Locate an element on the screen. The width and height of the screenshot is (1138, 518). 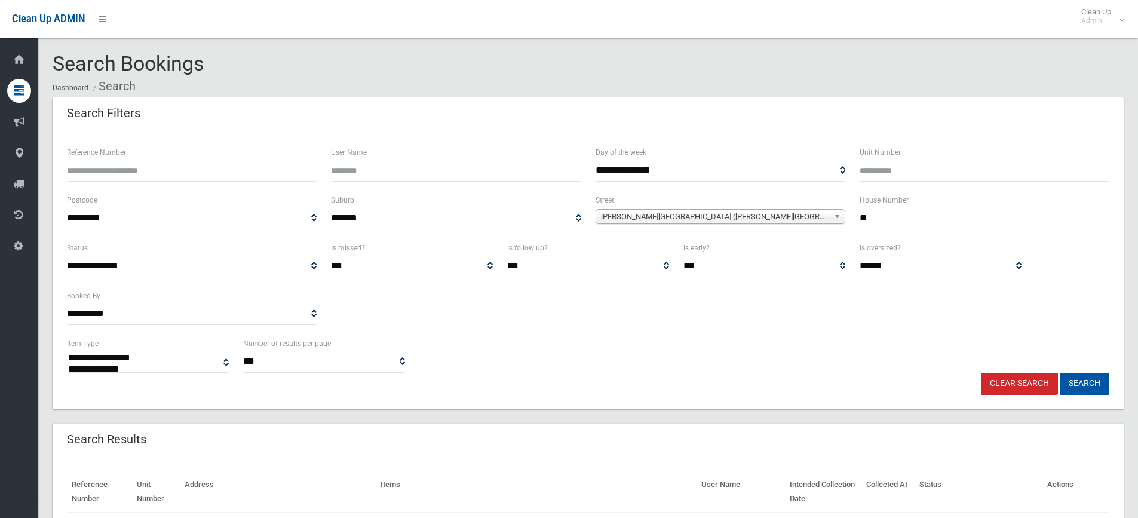
th: Reference Number is located at coordinates (99, 492).